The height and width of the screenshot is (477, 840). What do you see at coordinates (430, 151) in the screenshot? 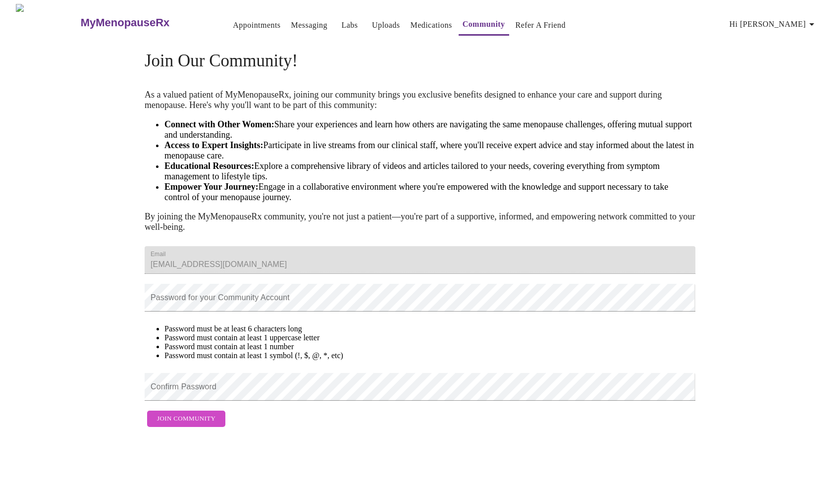
I see `li: Participate in live streams from our clinical staff, where you'll receive expert advice and stay ...` at bounding box center [430, 151].